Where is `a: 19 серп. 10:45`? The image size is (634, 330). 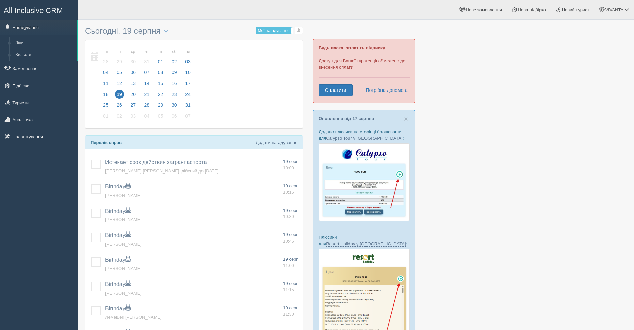
a: 19 серп. 10:45 is located at coordinates (291, 238).